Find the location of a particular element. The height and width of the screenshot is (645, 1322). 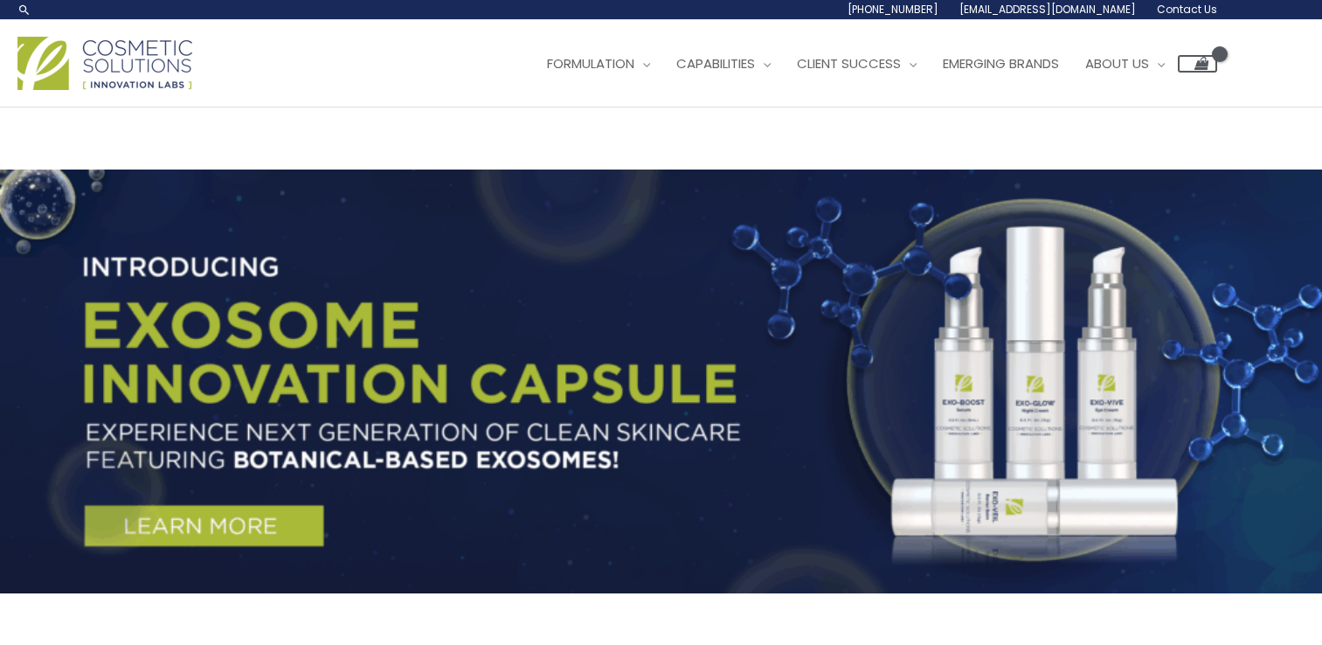

img: Cosmetic Solutions Logo is located at coordinates (105, 63).